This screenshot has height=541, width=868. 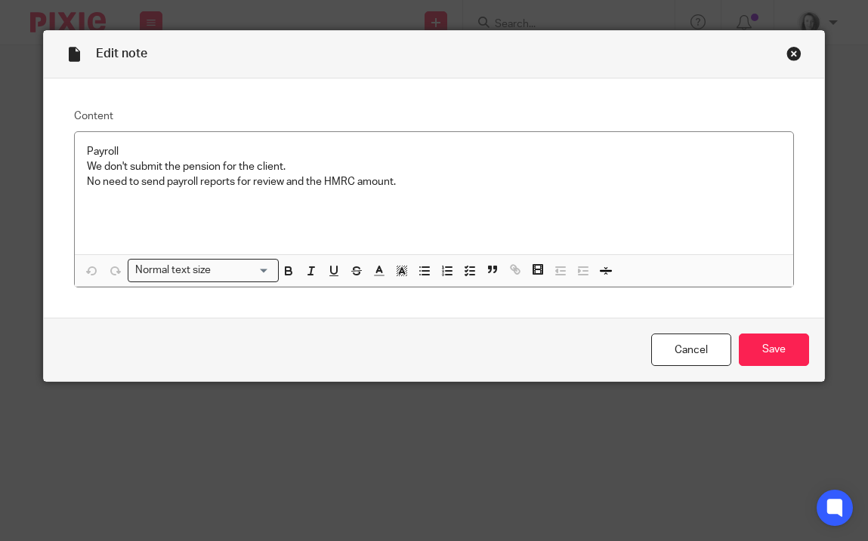 I want to click on span: Edit note, so click(x=122, y=54).